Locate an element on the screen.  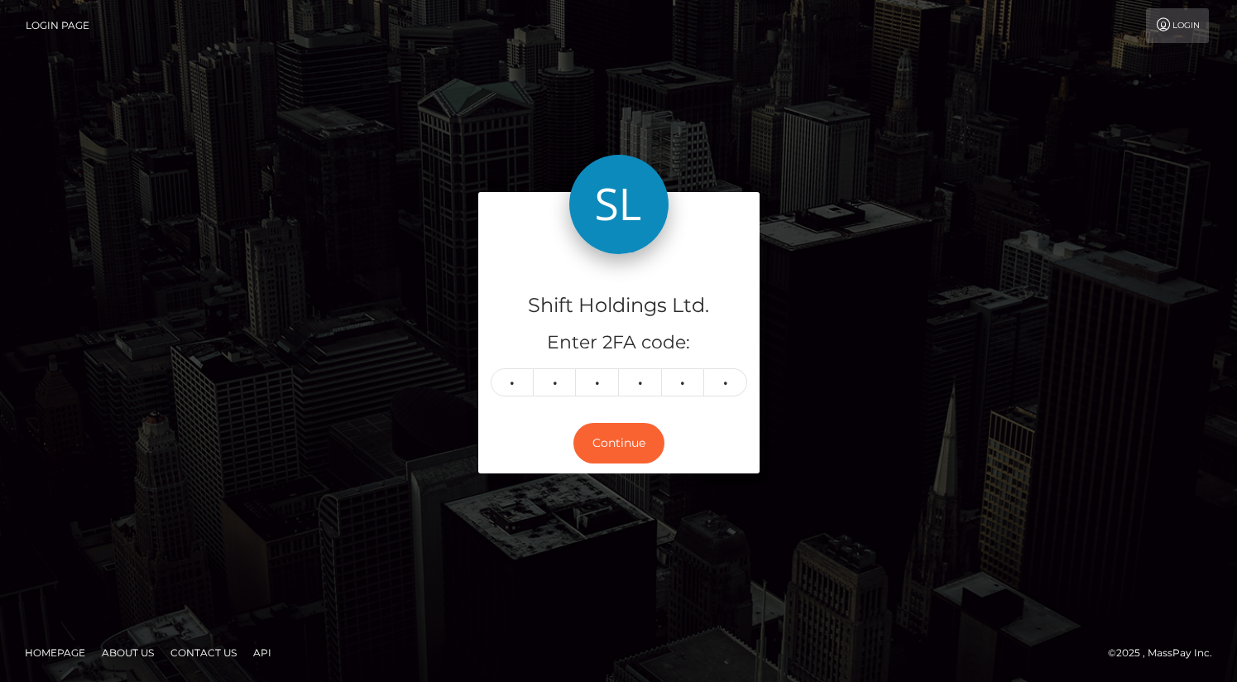
a: Contact Us is located at coordinates (203, 652).